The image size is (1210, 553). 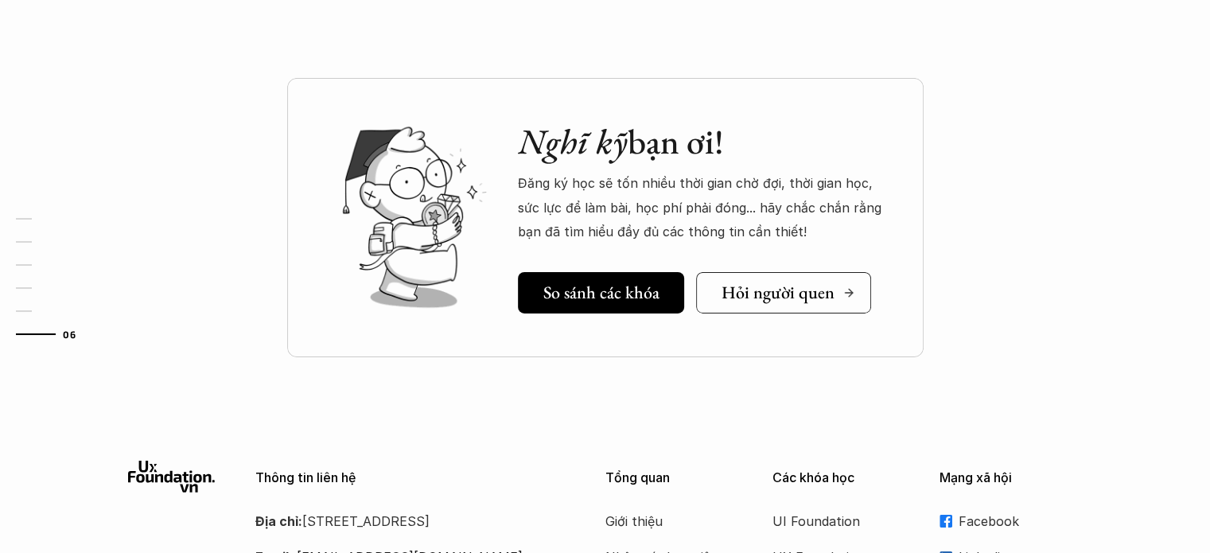 I want to click on p: Giới thiệu, so click(x=669, y=521).